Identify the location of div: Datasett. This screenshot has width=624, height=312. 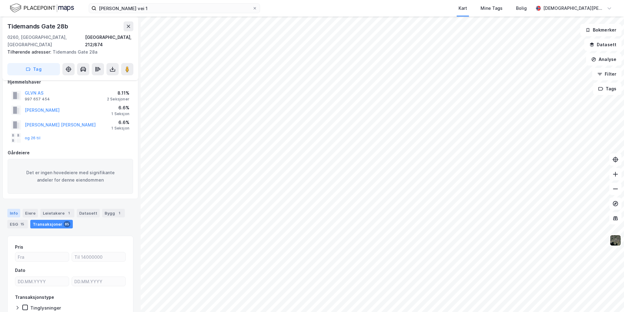
(88, 213).